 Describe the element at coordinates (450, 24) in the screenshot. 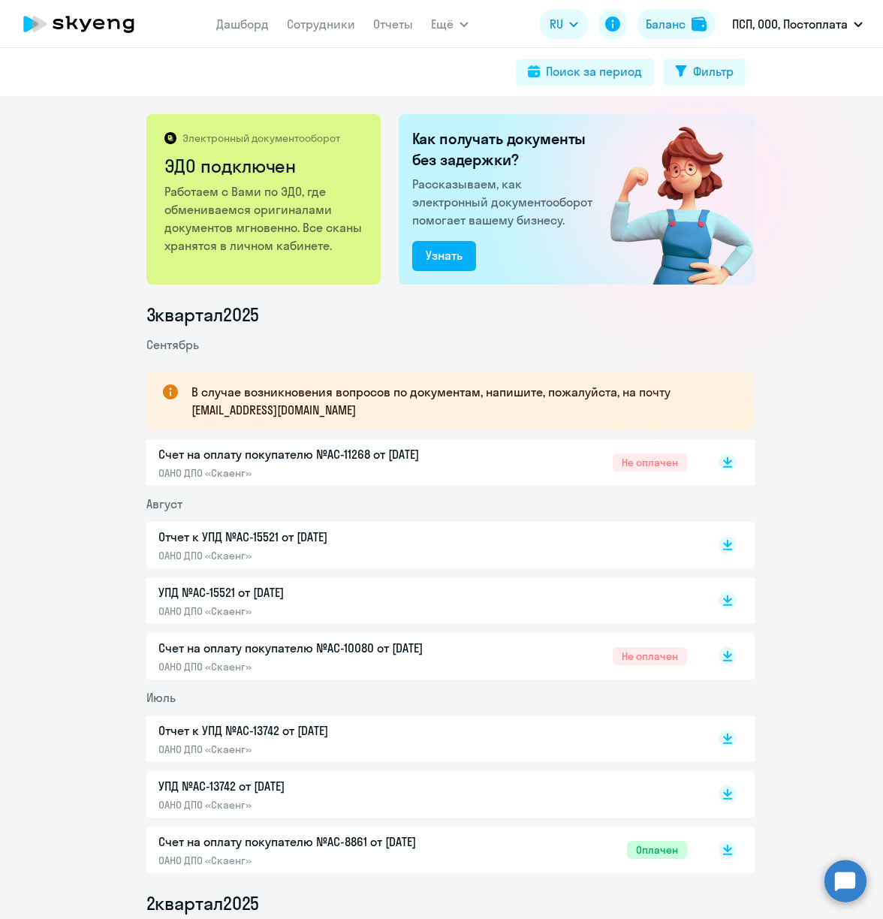

I see `button: Ещё` at that location.